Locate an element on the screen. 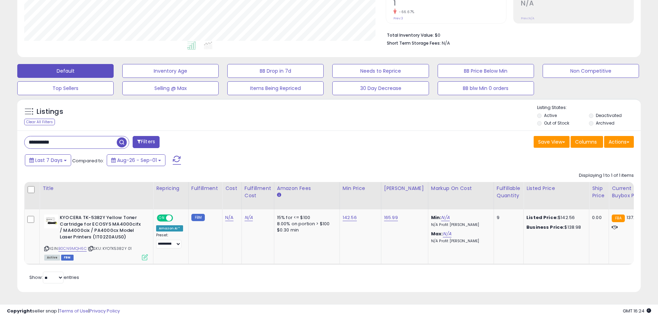  span: 2025-09-9 16:24 GMT is located at coordinates (637, 310).